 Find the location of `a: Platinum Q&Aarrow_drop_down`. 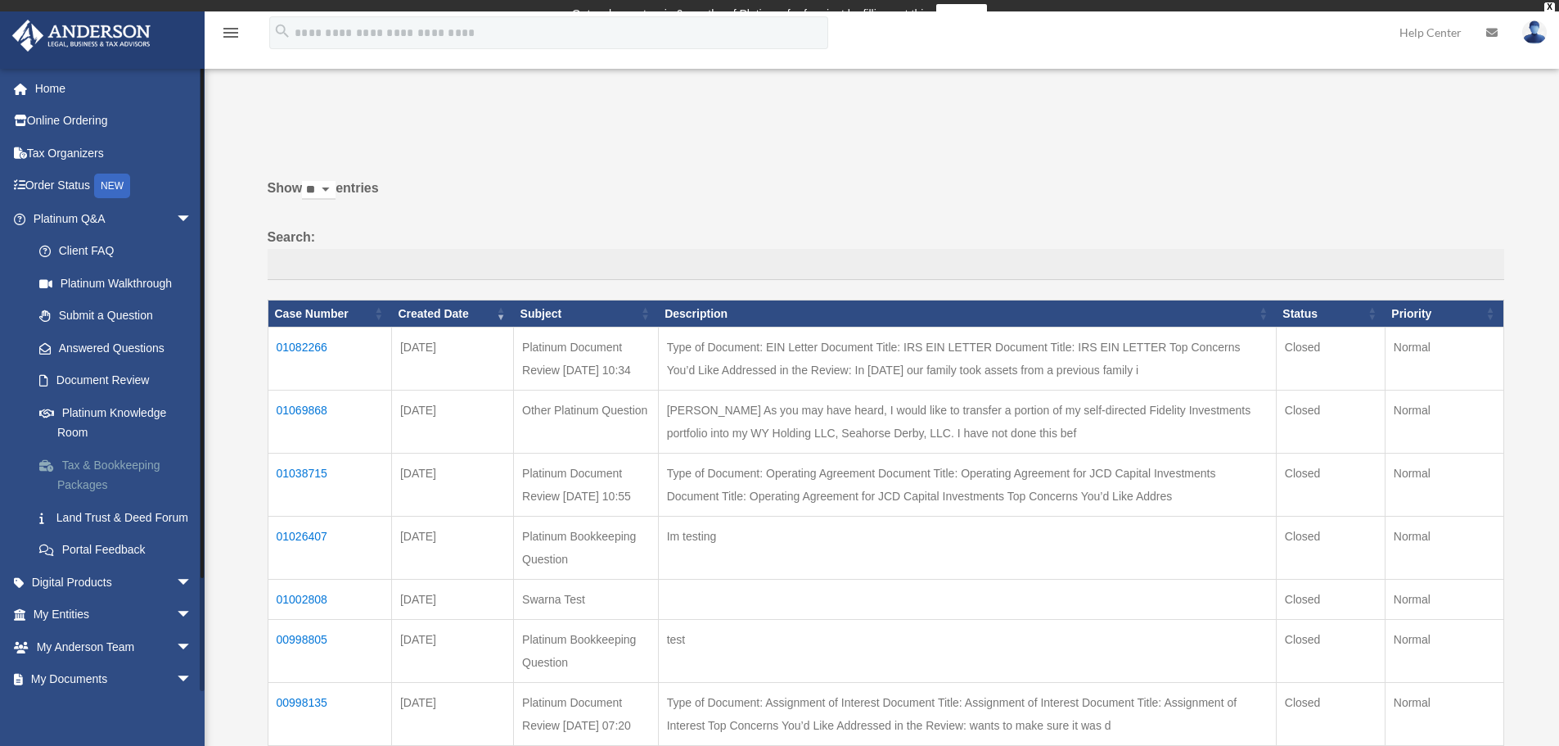

a: Platinum Q&Aarrow_drop_down is located at coordinates (114, 219).